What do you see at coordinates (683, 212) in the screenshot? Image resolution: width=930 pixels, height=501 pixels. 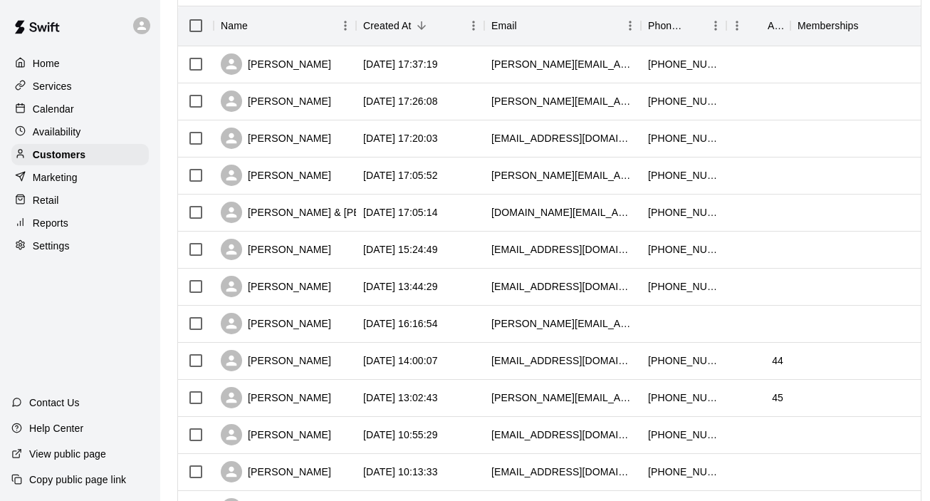 I see `div: +17143907730` at bounding box center [683, 212].